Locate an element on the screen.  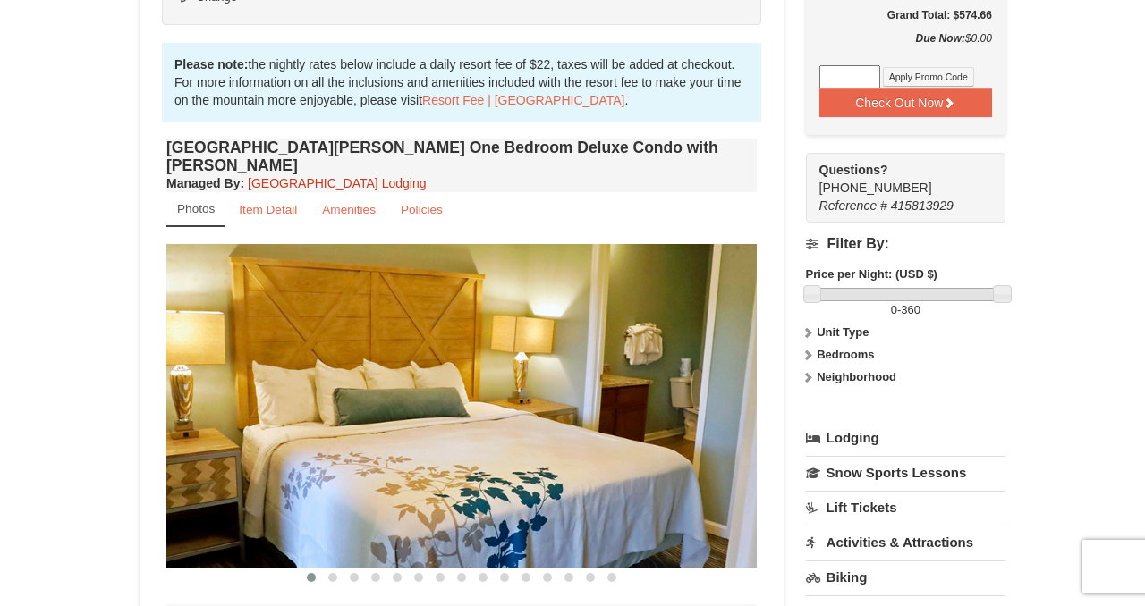
img: 18876286-122-159e5707.jpg is located at coordinates (462, 405).